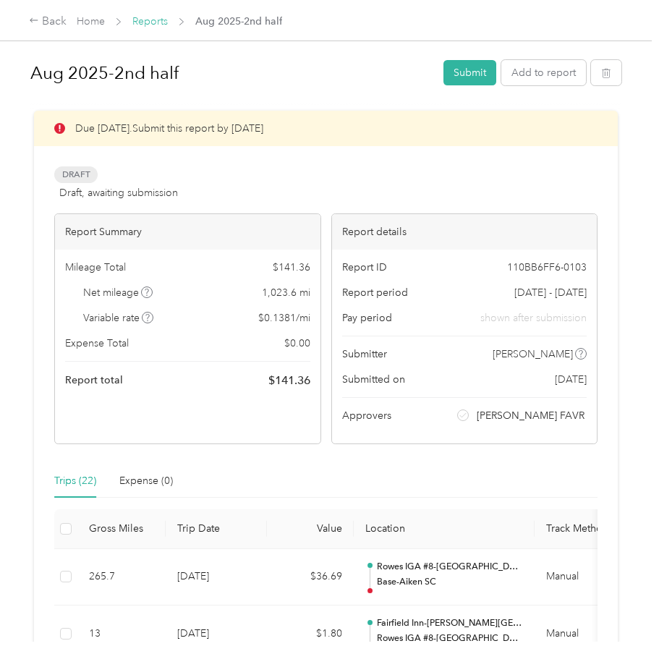  I want to click on th: Value, so click(310, 529).